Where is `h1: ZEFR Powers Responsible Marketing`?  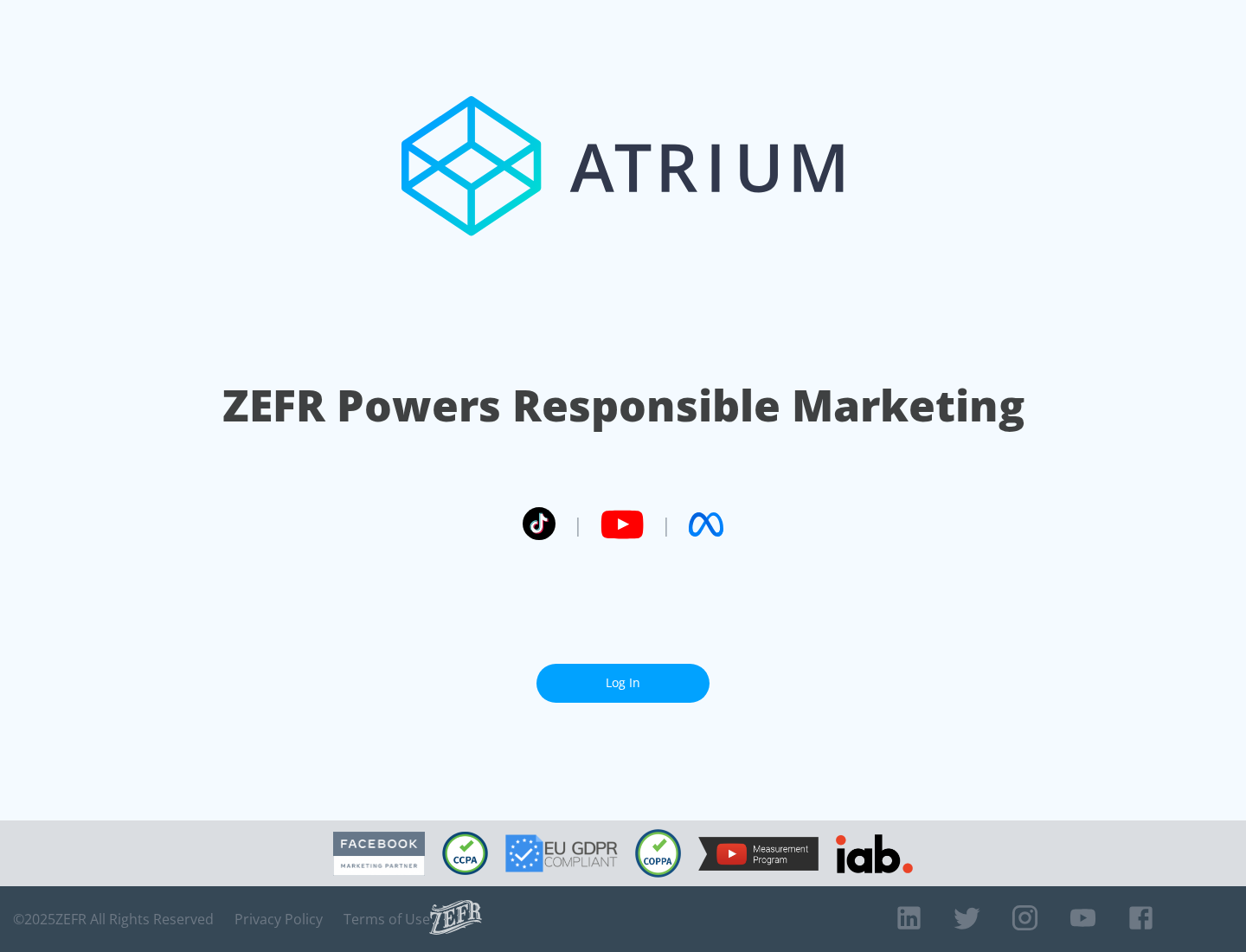 h1: ZEFR Powers Responsible Marketing is located at coordinates (623, 405).